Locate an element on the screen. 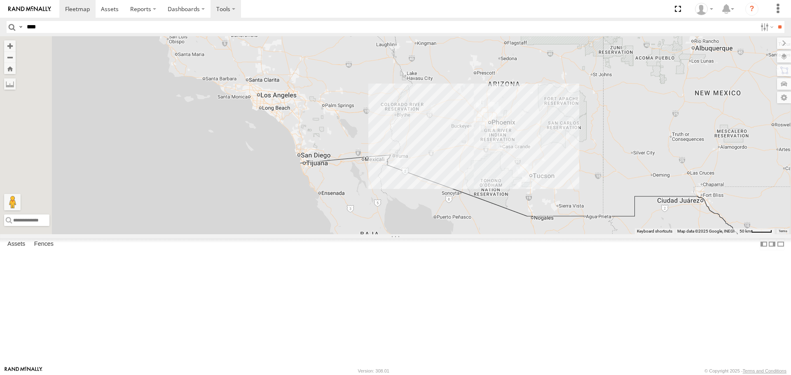 This screenshot has width=791, height=375. span: 50 km is located at coordinates (745, 231).